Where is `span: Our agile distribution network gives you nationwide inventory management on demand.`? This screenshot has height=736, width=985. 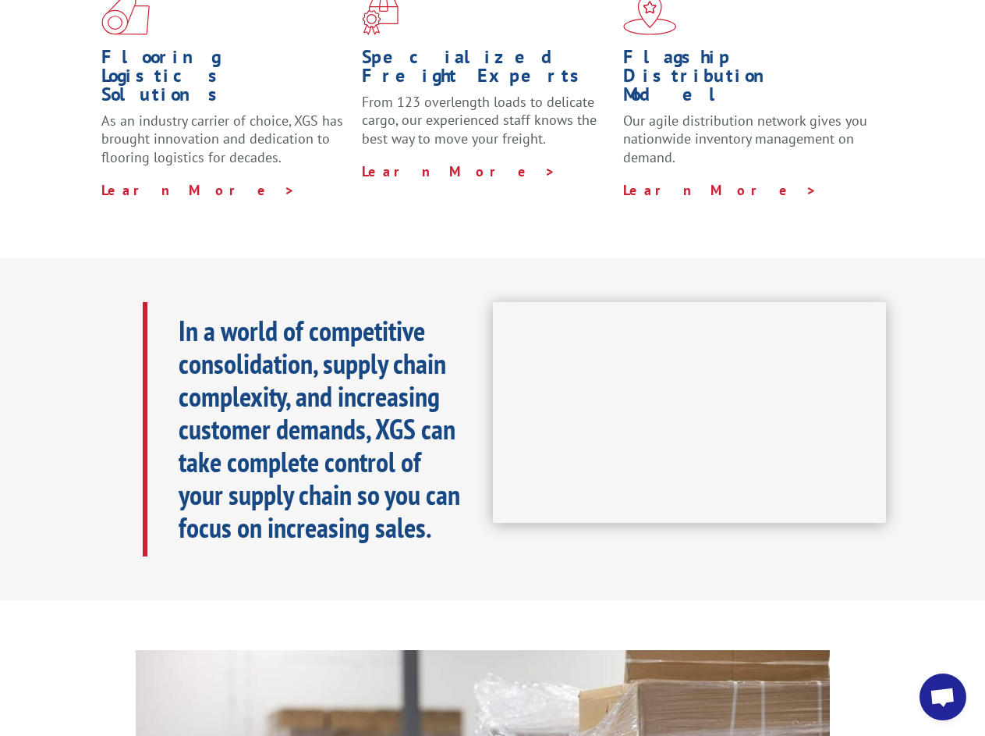
span: Our agile distribution network gives you nationwide inventory management on demand. is located at coordinates (745, 139).